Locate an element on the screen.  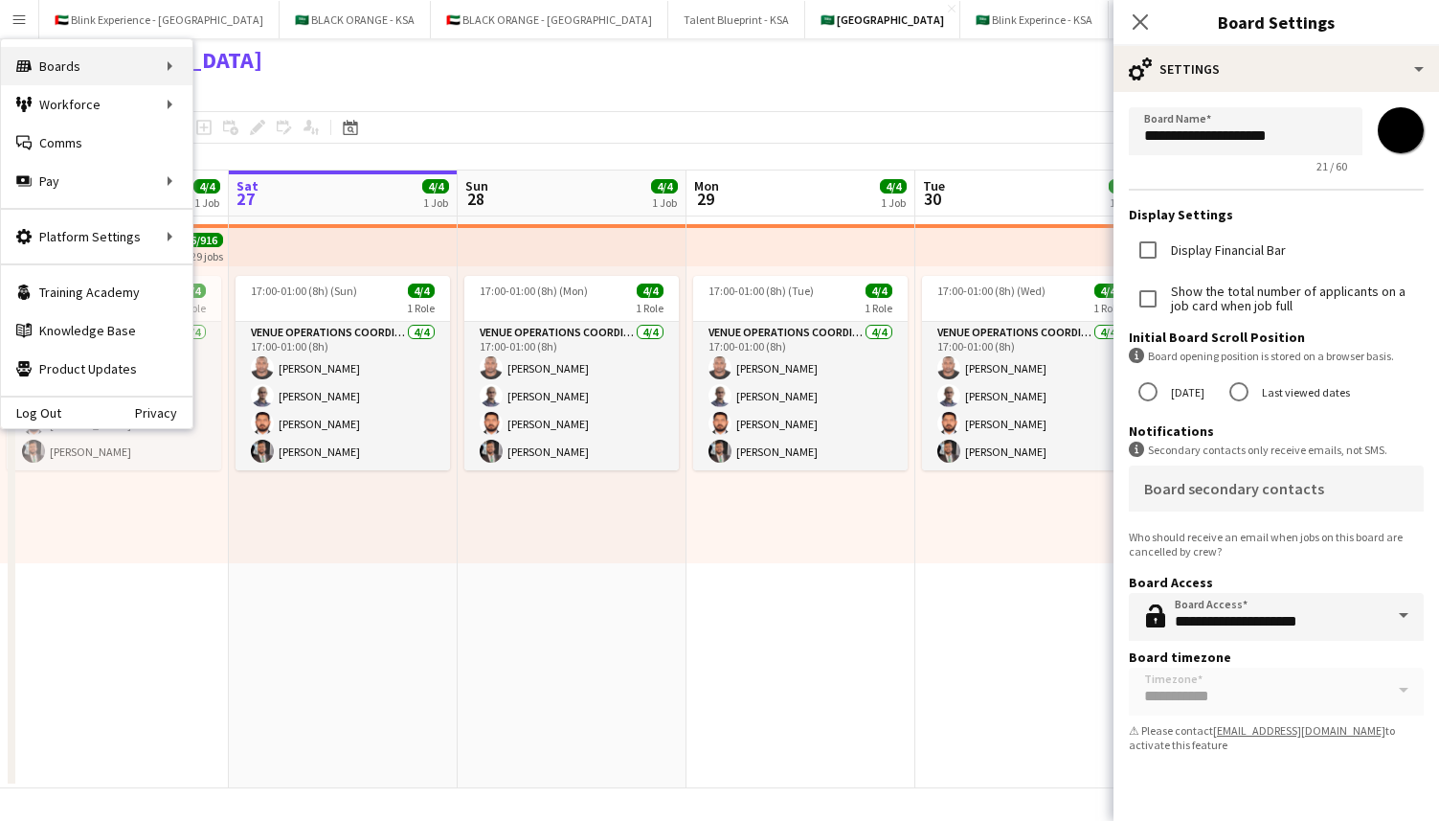
div: ⚠ Please contact to activate this feature is located at coordinates (1277, 737).